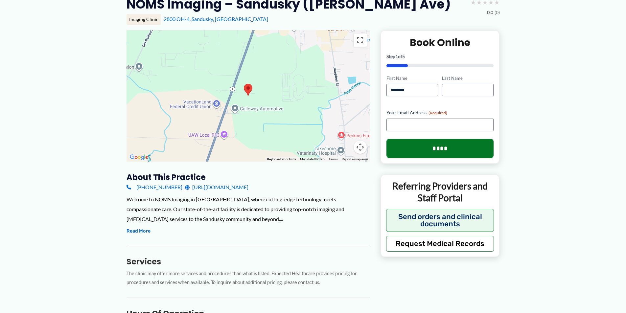 The height and width of the screenshot is (313, 626). What do you see at coordinates (403, 56) in the screenshot?
I see `span: 5` at bounding box center [403, 56].